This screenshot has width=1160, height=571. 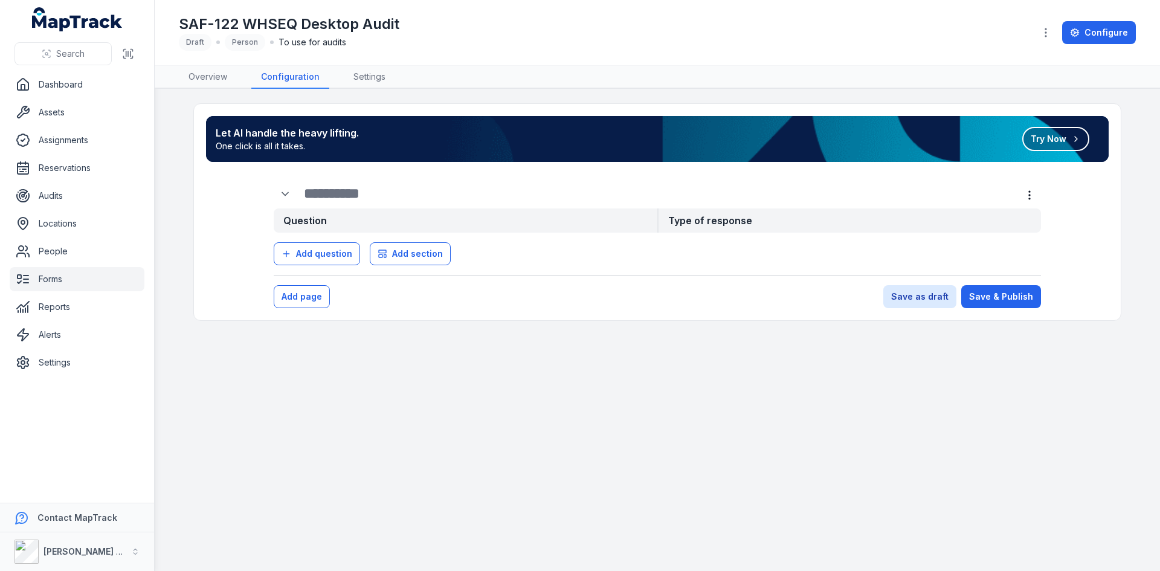 I want to click on a: Alerts, so click(x=77, y=335).